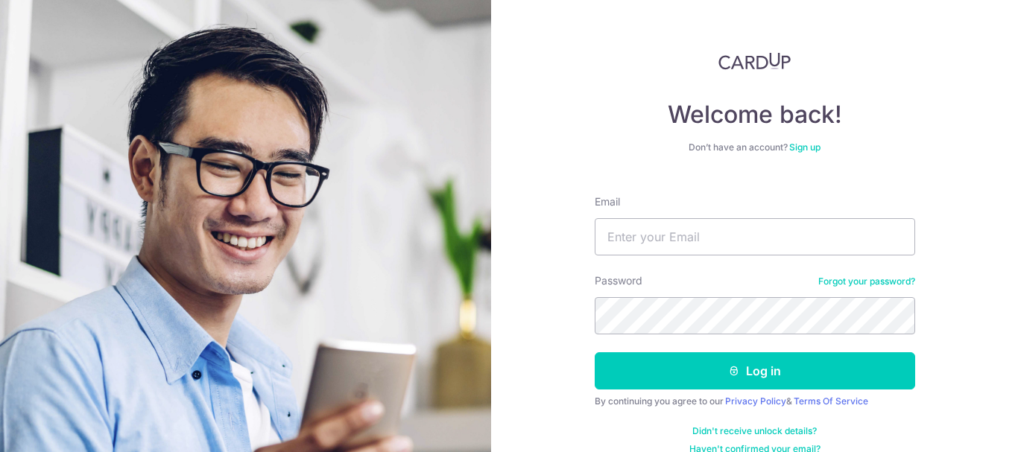 The height and width of the screenshot is (452, 1018). Describe the element at coordinates (805, 147) in the screenshot. I see `a: Sign up` at that location.